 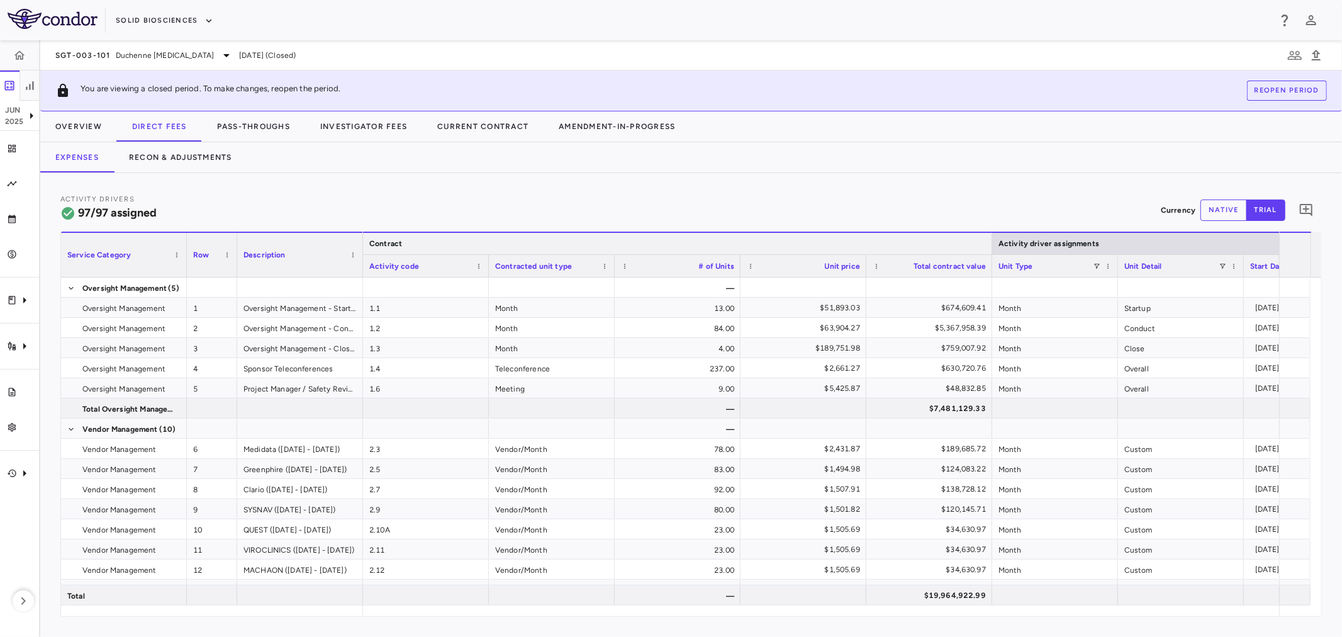 What do you see at coordinates (212, 548) in the screenshot?
I see `div: 11` at bounding box center [212, 548].